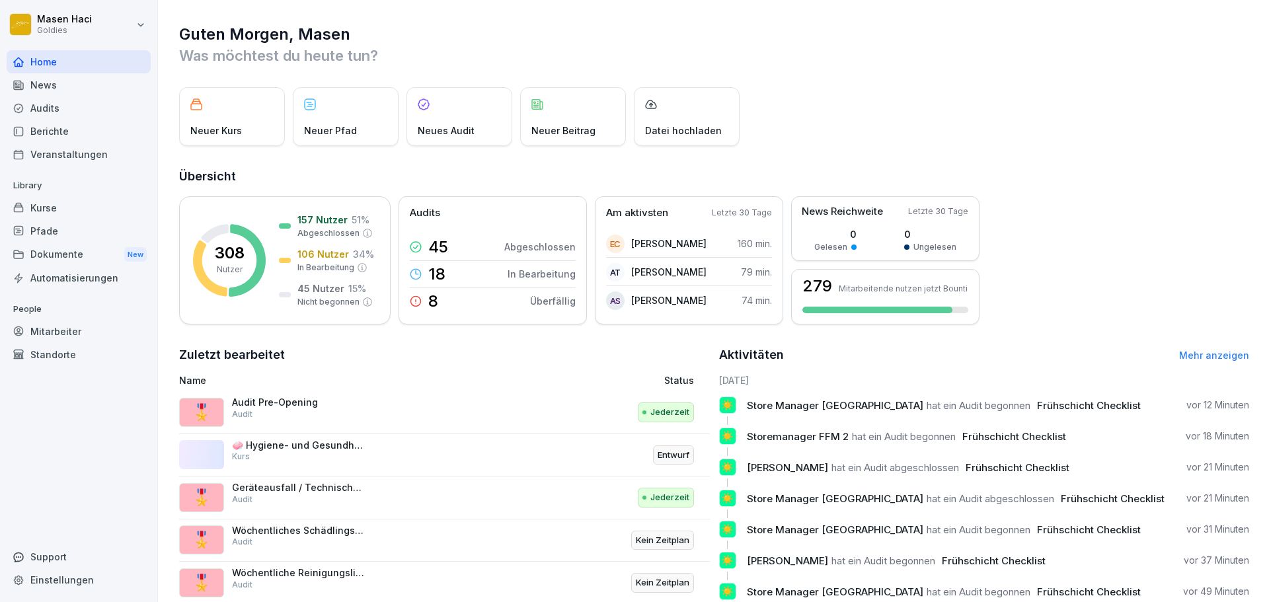 The width and height of the screenshot is (1269, 602). Describe the element at coordinates (714, 56) in the screenshot. I see `p: Was möchtest du heute tun?` at that location.